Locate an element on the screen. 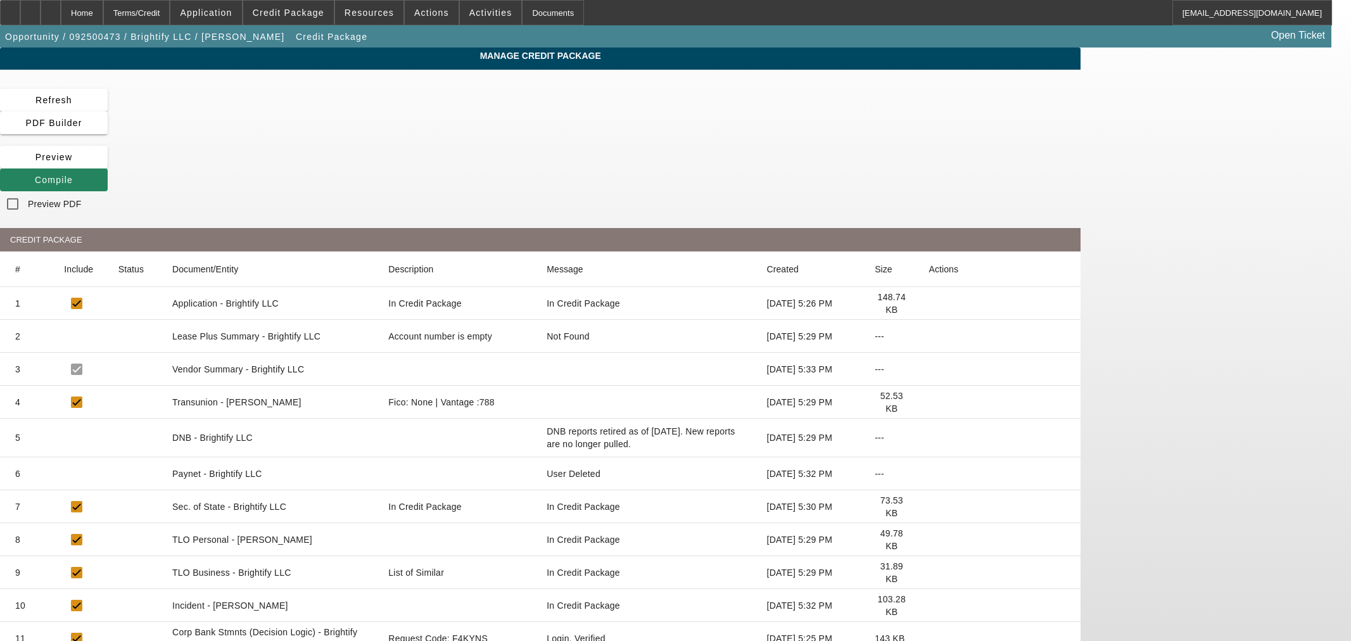  span: Actions is located at coordinates (431, 13).